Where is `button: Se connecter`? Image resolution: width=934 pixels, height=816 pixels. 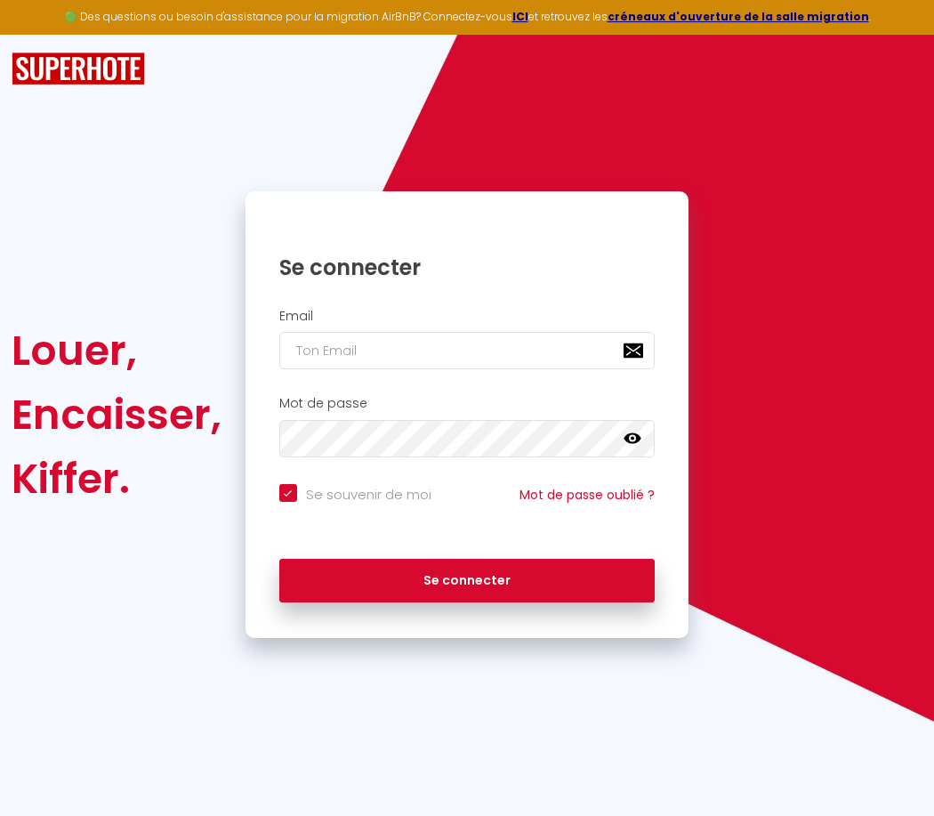 button: Se connecter is located at coordinates (467, 581).